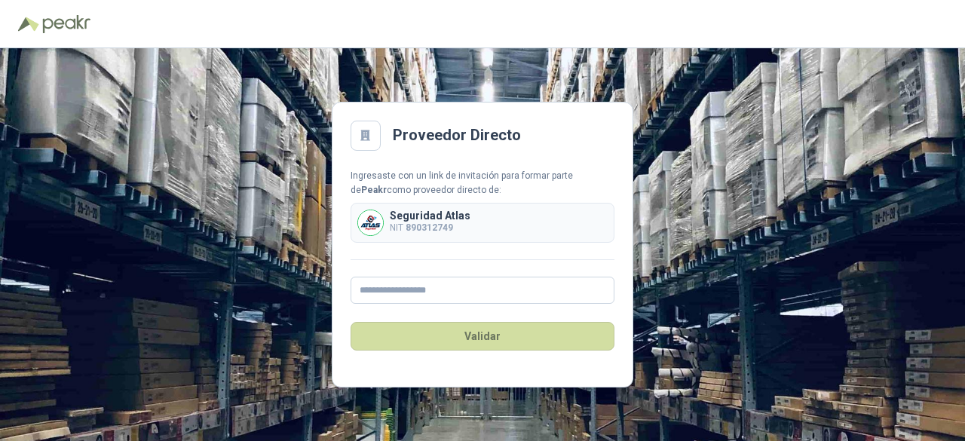 Image resolution: width=965 pixels, height=441 pixels. Describe the element at coordinates (457, 135) in the screenshot. I see `h2: Proveedor Directo` at that location.